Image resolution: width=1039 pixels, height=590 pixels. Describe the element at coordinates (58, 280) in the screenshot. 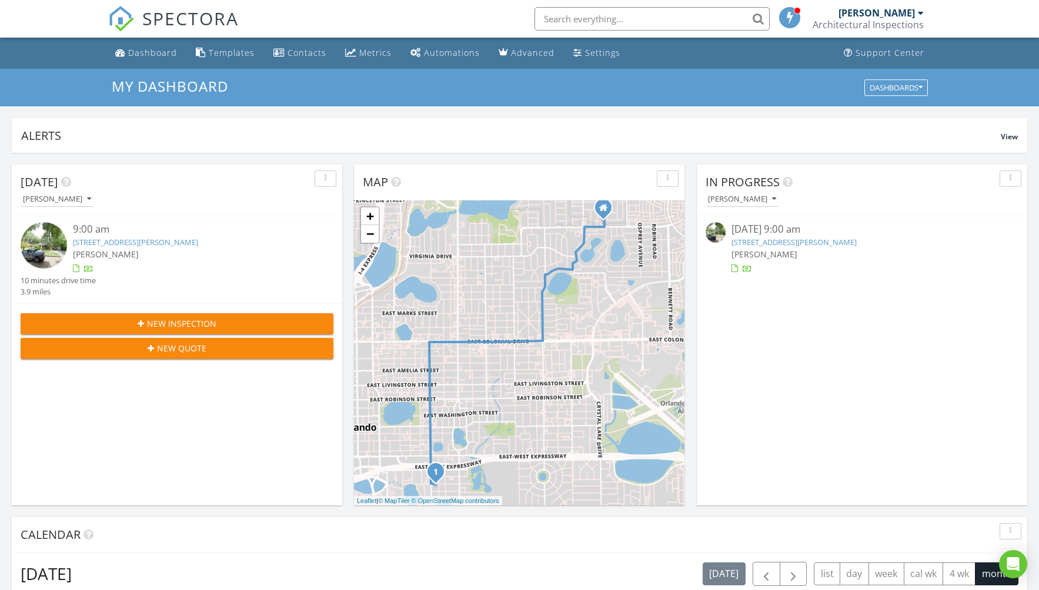

I see `div: 10 minutes drive time` at that location.